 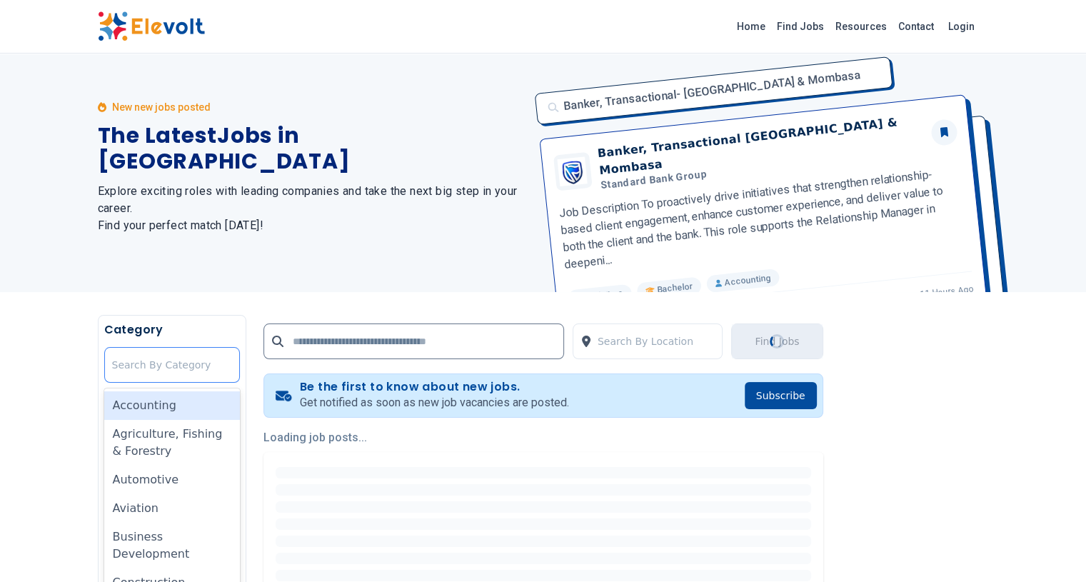 What do you see at coordinates (777, 341) in the screenshot?
I see `button: Find JobsLoading...` at bounding box center [777, 341].